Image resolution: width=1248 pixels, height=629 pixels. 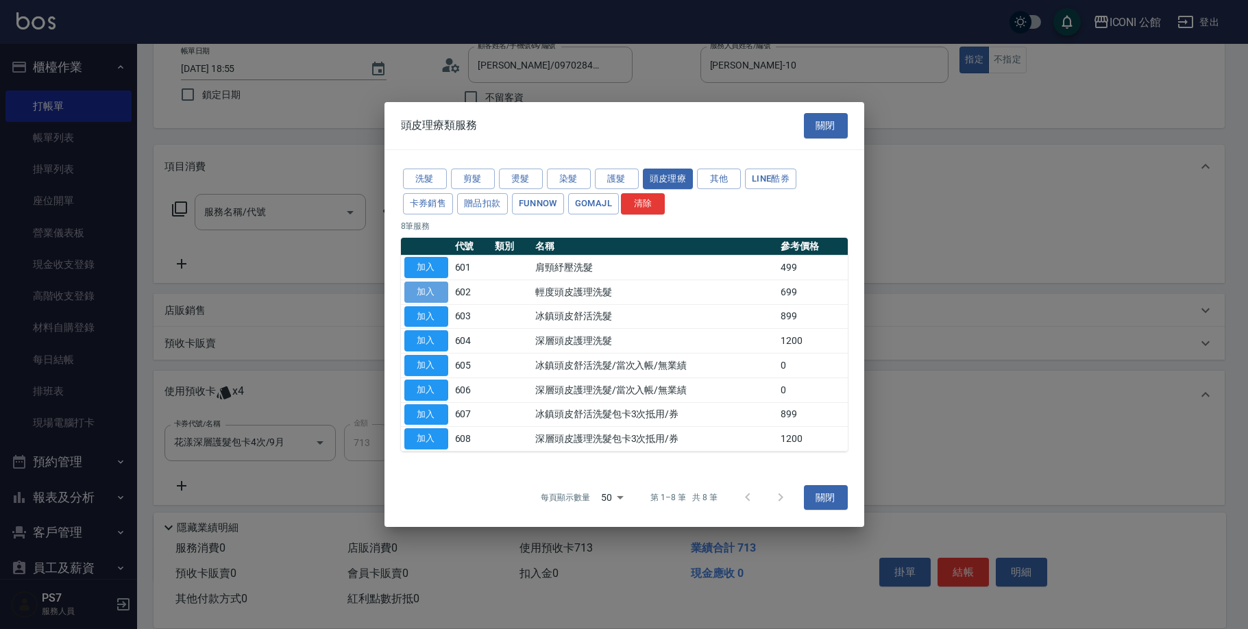 I want to click on div: 50, so click(x=612, y=498).